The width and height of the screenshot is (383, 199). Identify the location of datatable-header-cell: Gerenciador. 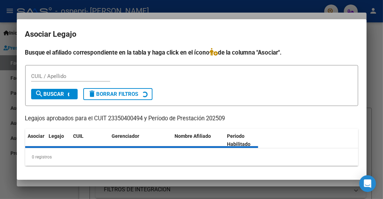
(141, 140).